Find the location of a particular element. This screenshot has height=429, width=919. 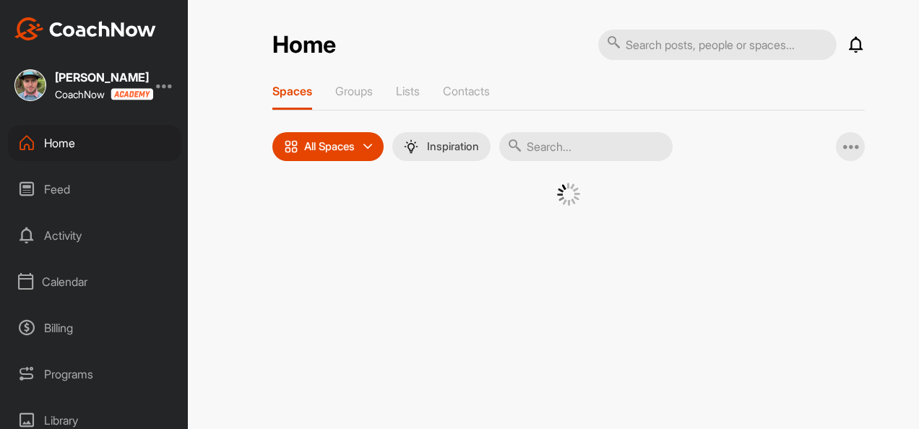

div: Feed is located at coordinates (95, 189).